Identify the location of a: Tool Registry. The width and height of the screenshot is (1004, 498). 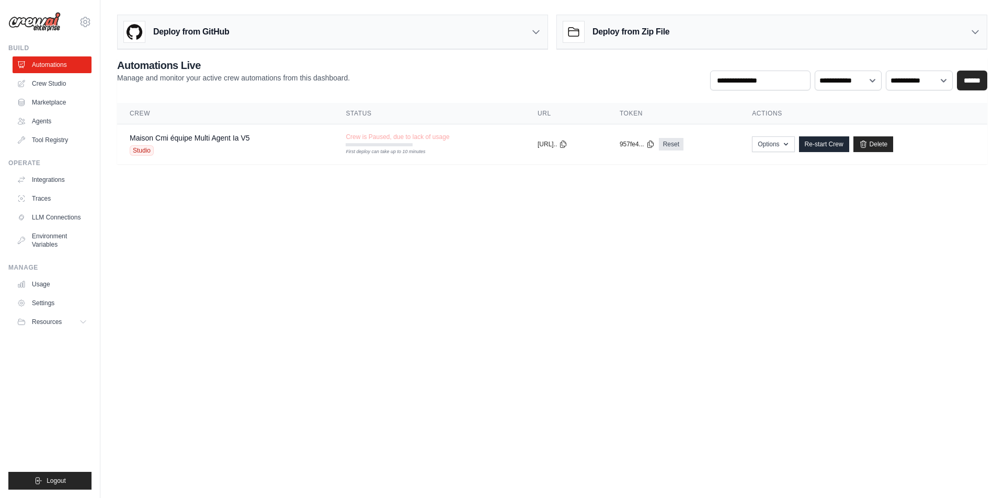
(52, 140).